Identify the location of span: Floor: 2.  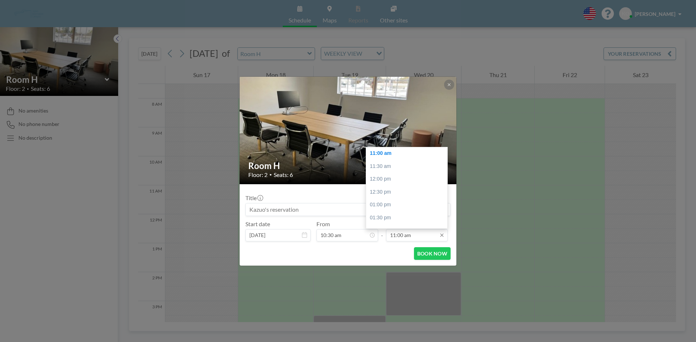
(258, 175).